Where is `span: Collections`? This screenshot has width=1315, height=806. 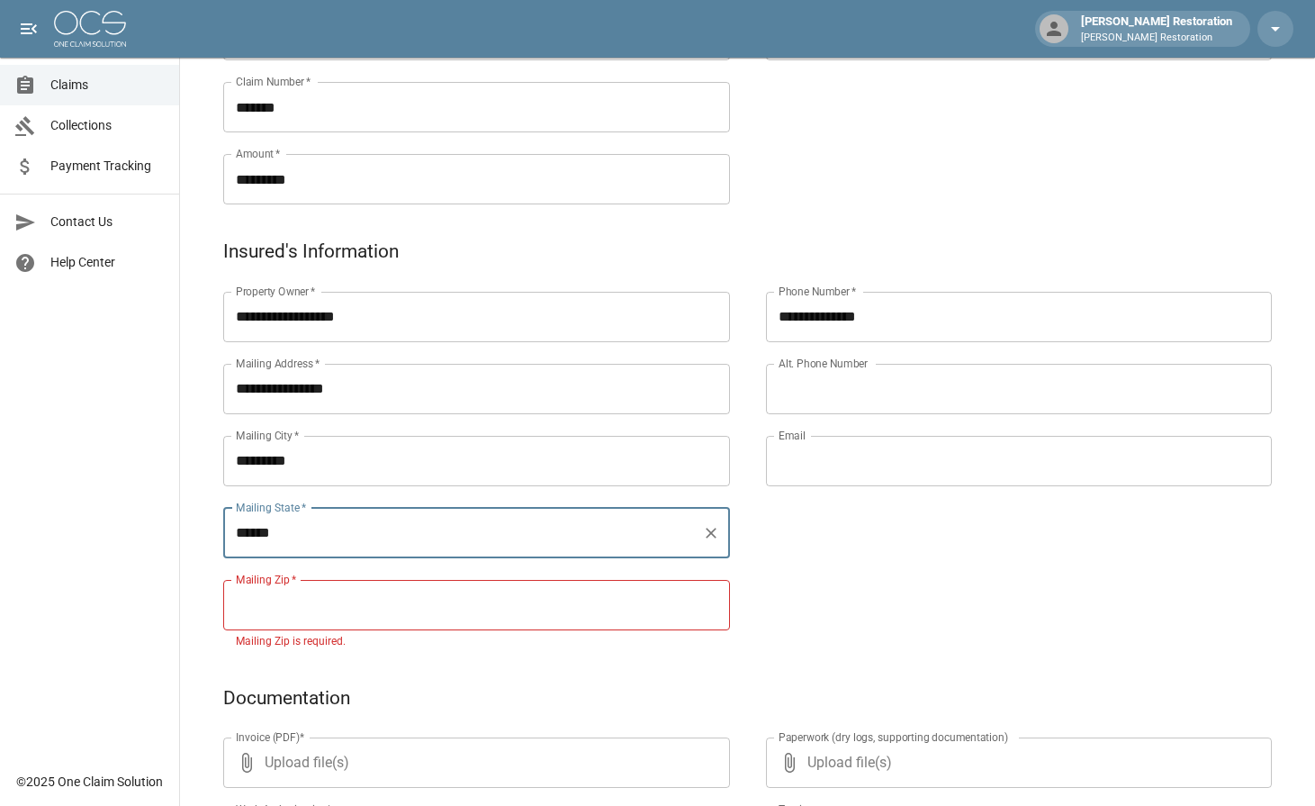
span: Collections is located at coordinates (107, 125).